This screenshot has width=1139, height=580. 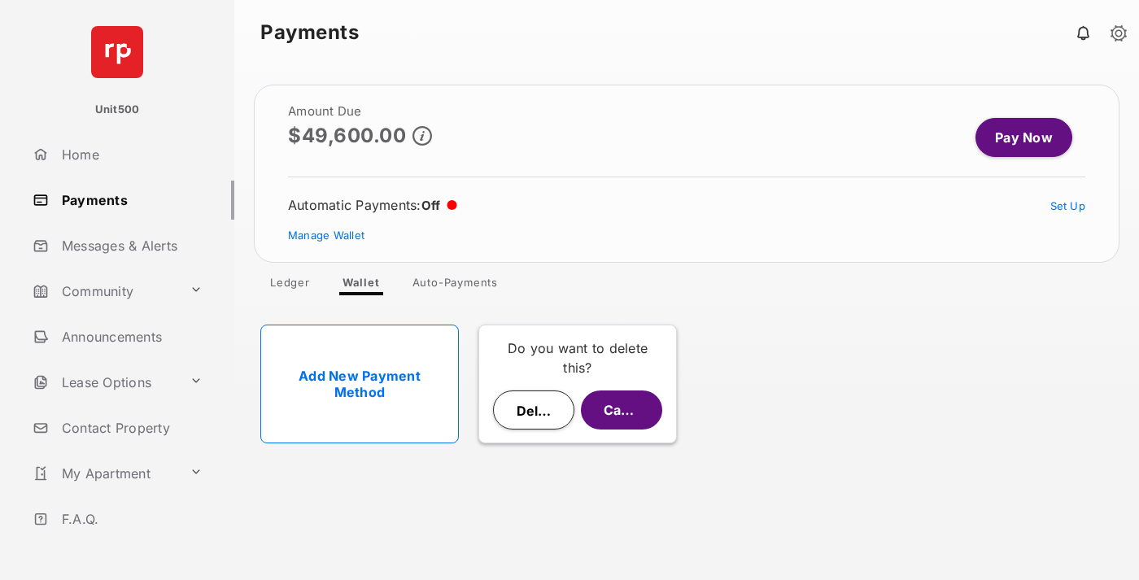 I want to click on a: Ledger, so click(x=290, y=286).